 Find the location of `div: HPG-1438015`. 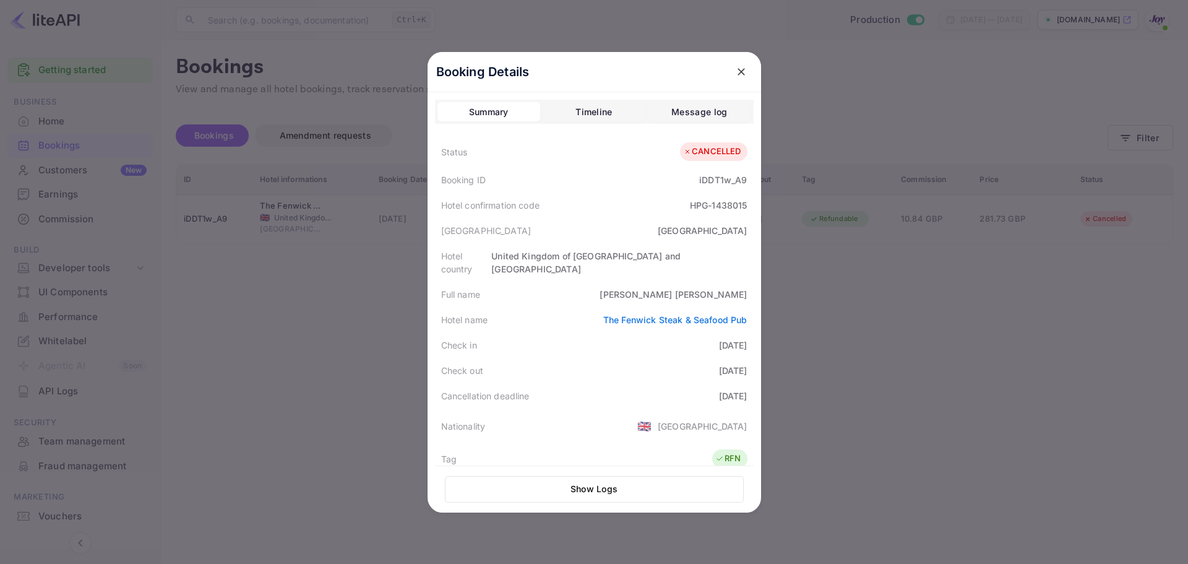

div: HPG-1438015 is located at coordinates (718, 205).